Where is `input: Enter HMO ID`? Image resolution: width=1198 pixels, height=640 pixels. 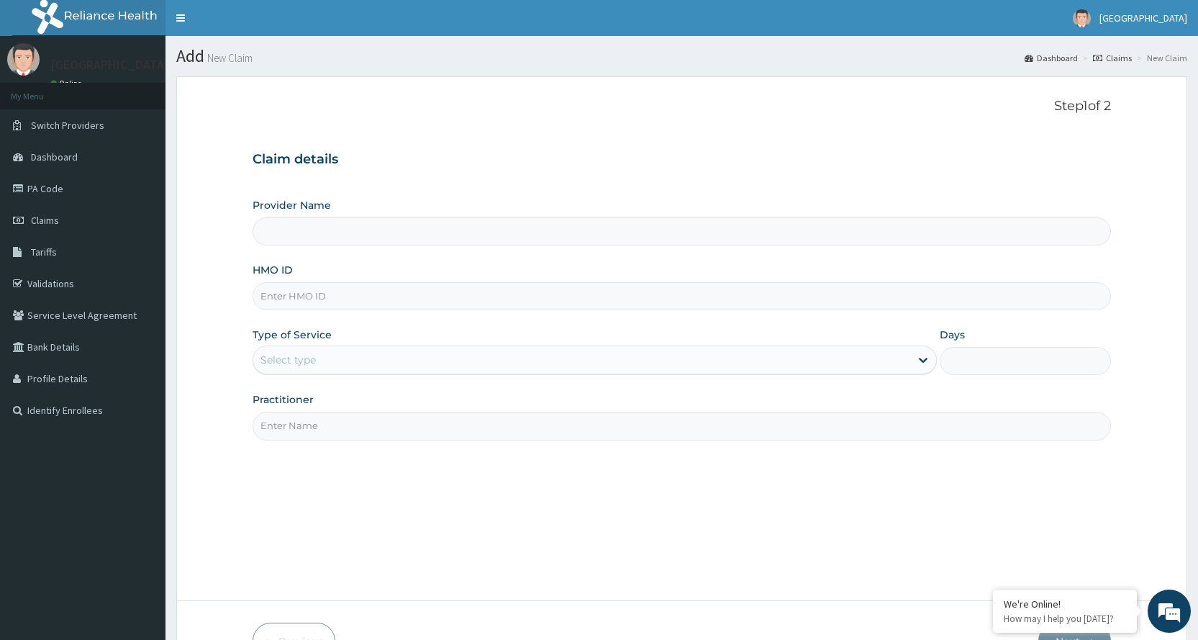 input: Enter HMO ID is located at coordinates (682, 296).